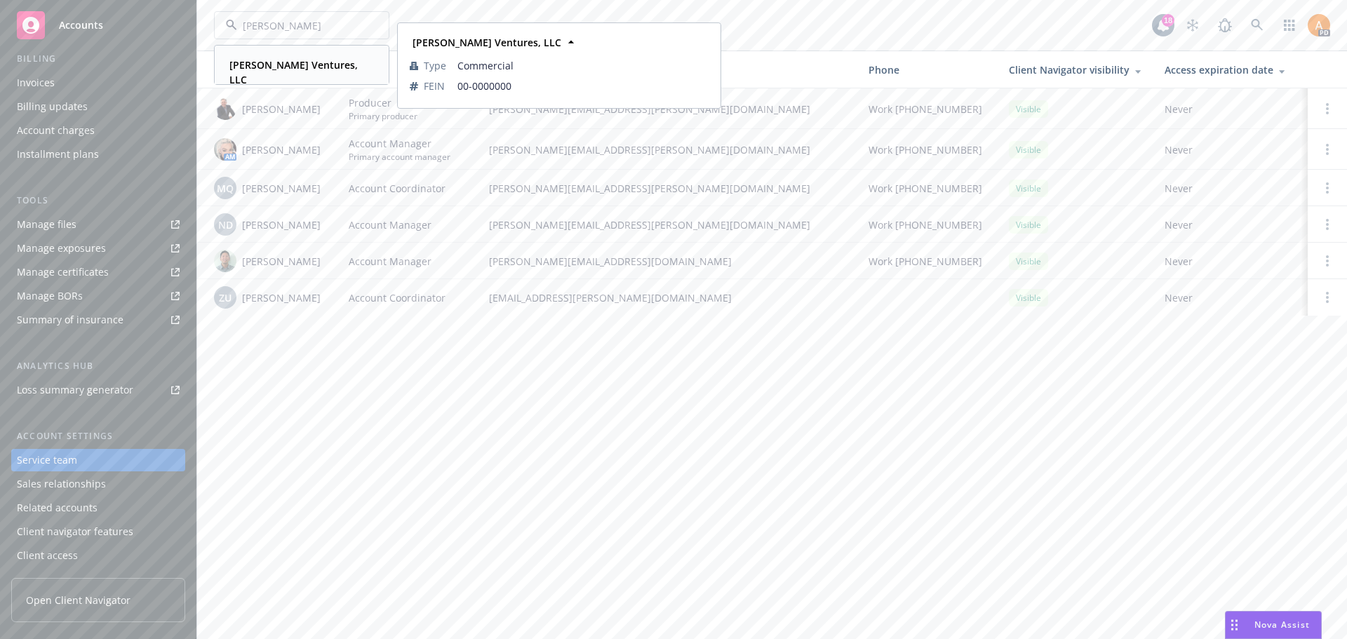 The height and width of the screenshot is (639, 1347). I want to click on span: FEIN, so click(434, 86).